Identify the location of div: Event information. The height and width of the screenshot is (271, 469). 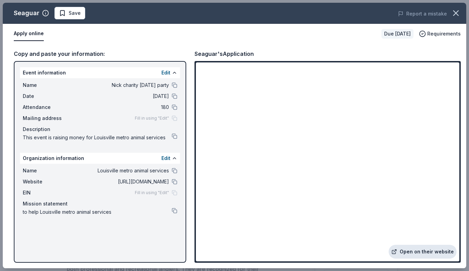
(100, 73).